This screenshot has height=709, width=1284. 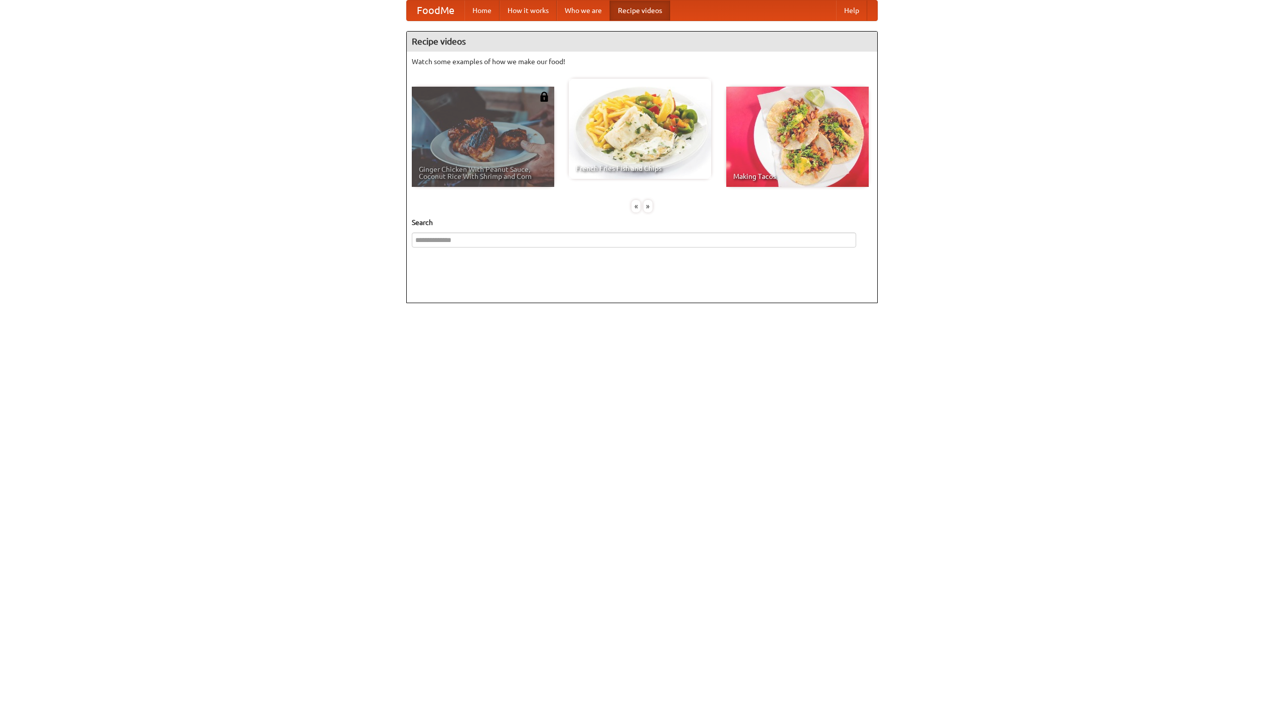 I want to click on a: FoodMe, so click(x=435, y=11).